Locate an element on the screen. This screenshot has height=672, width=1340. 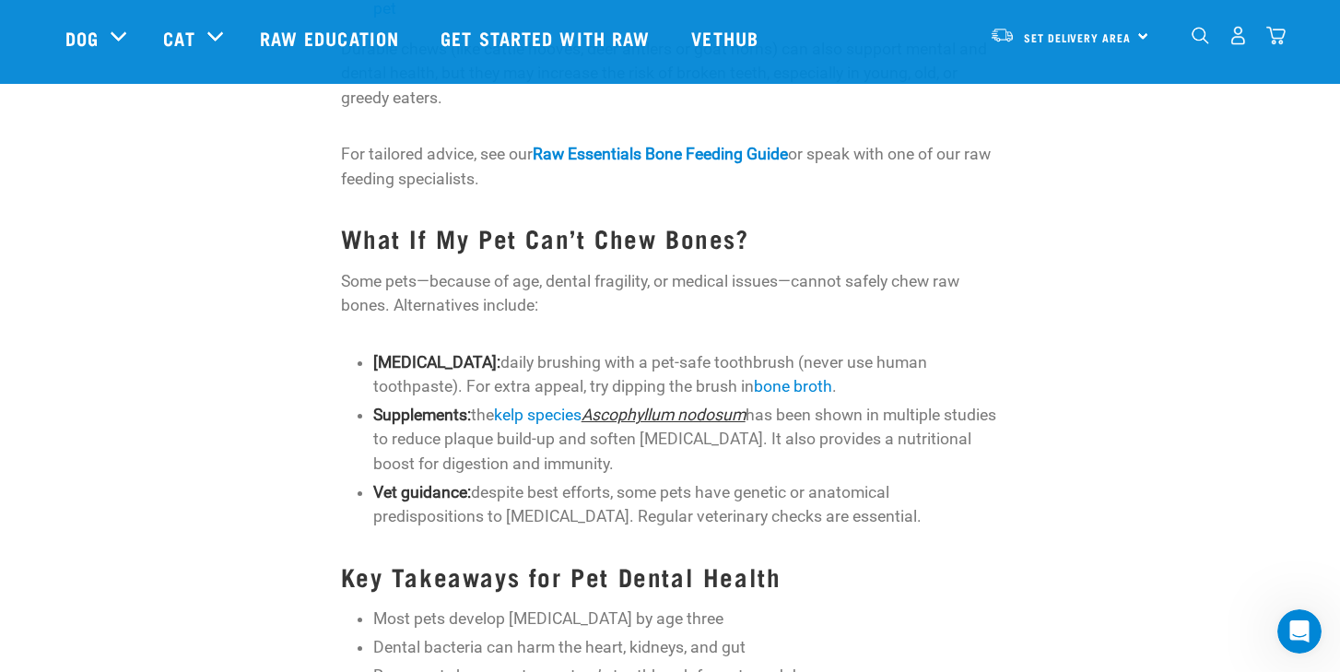
a: Raw Education is located at coordinates (332, 38).